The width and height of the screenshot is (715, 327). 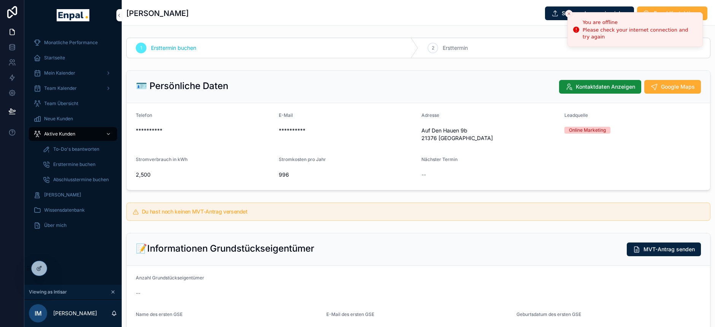 What do you see at coordinates (54, 58) in the screenshot?
I see `span: Startseite` at bounding box center [54, 58].